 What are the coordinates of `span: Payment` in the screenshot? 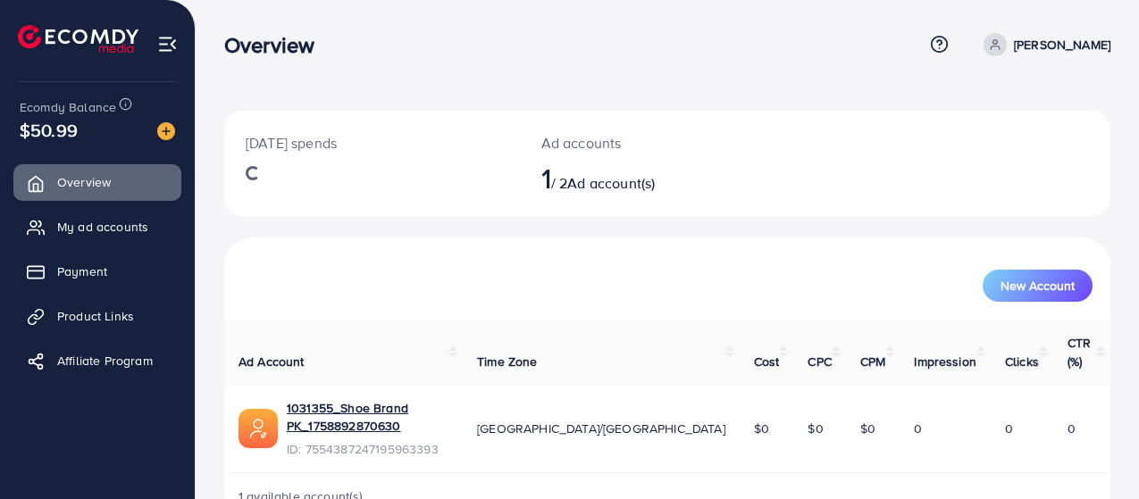 It's located at (82, 272).